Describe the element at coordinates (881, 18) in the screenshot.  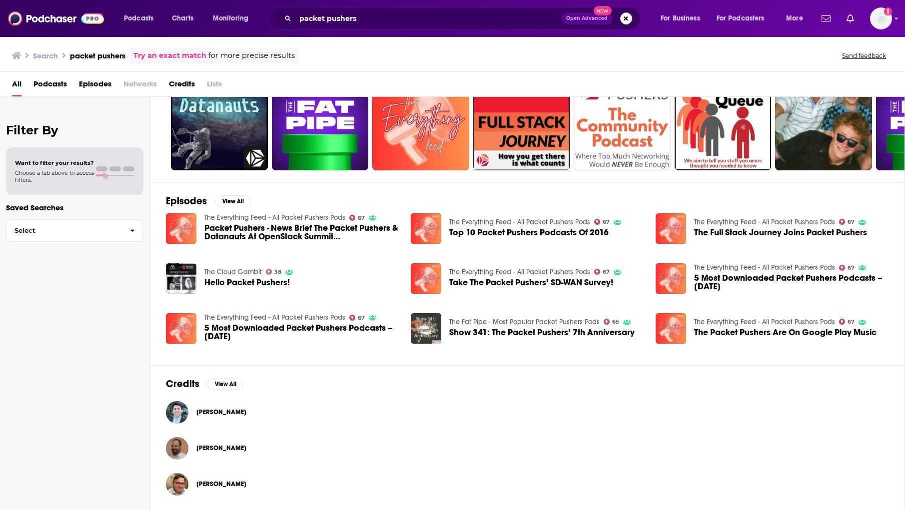
I see `button: Show profile menu` at that location.